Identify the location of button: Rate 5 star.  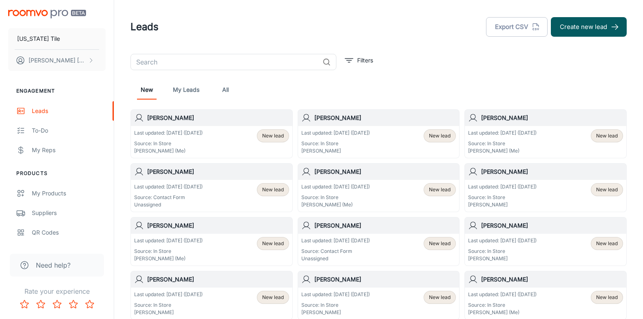
(90, 304).